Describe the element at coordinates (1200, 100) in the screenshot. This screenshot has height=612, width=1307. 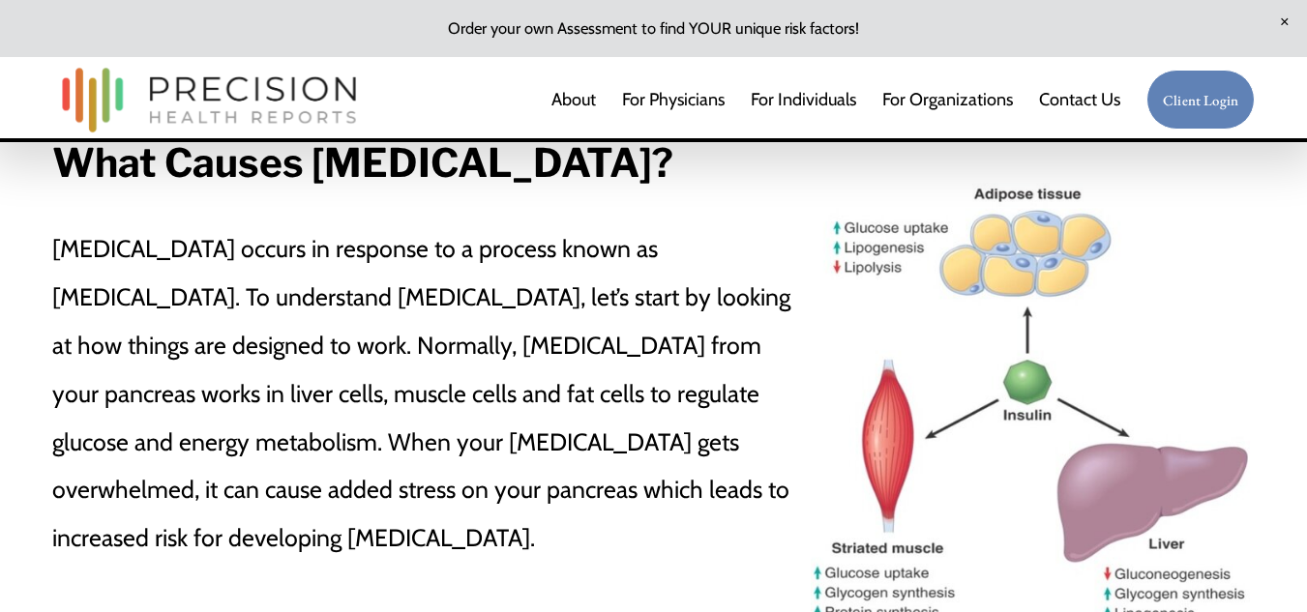
I see `a: Client Login` at that location.